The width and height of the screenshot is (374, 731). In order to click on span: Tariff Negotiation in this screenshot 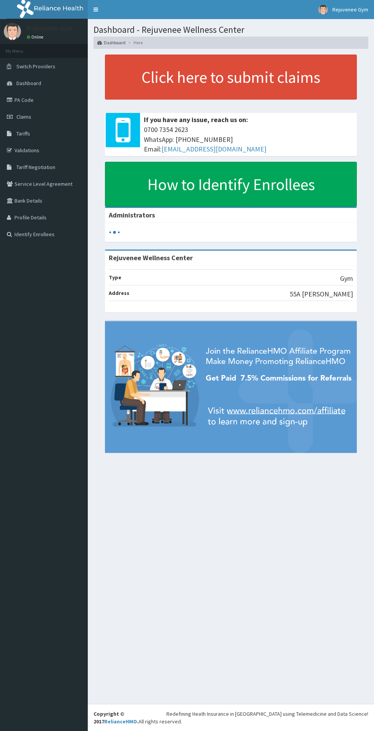, I will do `click(36, 167)`.